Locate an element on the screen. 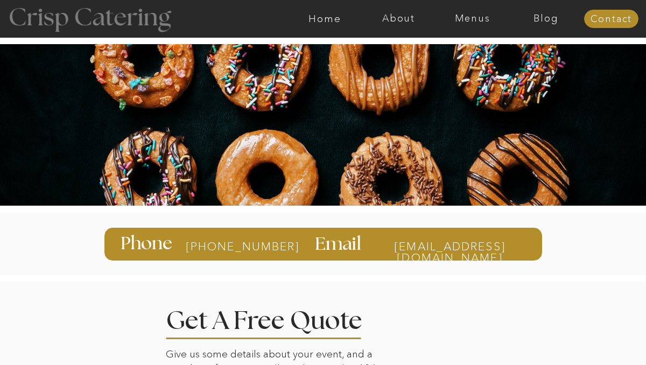 The image size is (646, 365). a: Blog is located at coordinates (546, 19).